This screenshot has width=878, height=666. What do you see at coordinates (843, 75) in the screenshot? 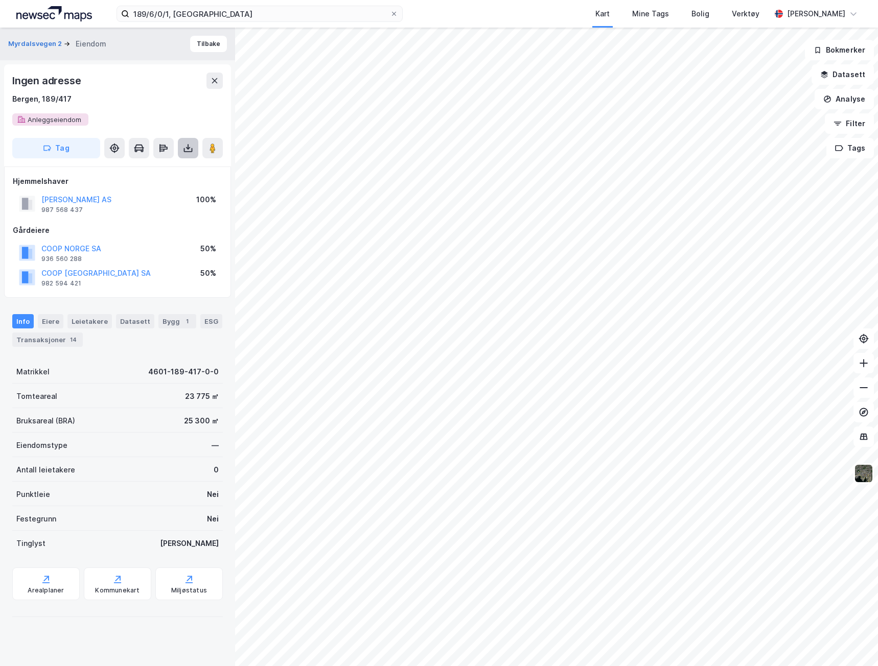
I see `button: Datasett` at bounding box center [843, 75].